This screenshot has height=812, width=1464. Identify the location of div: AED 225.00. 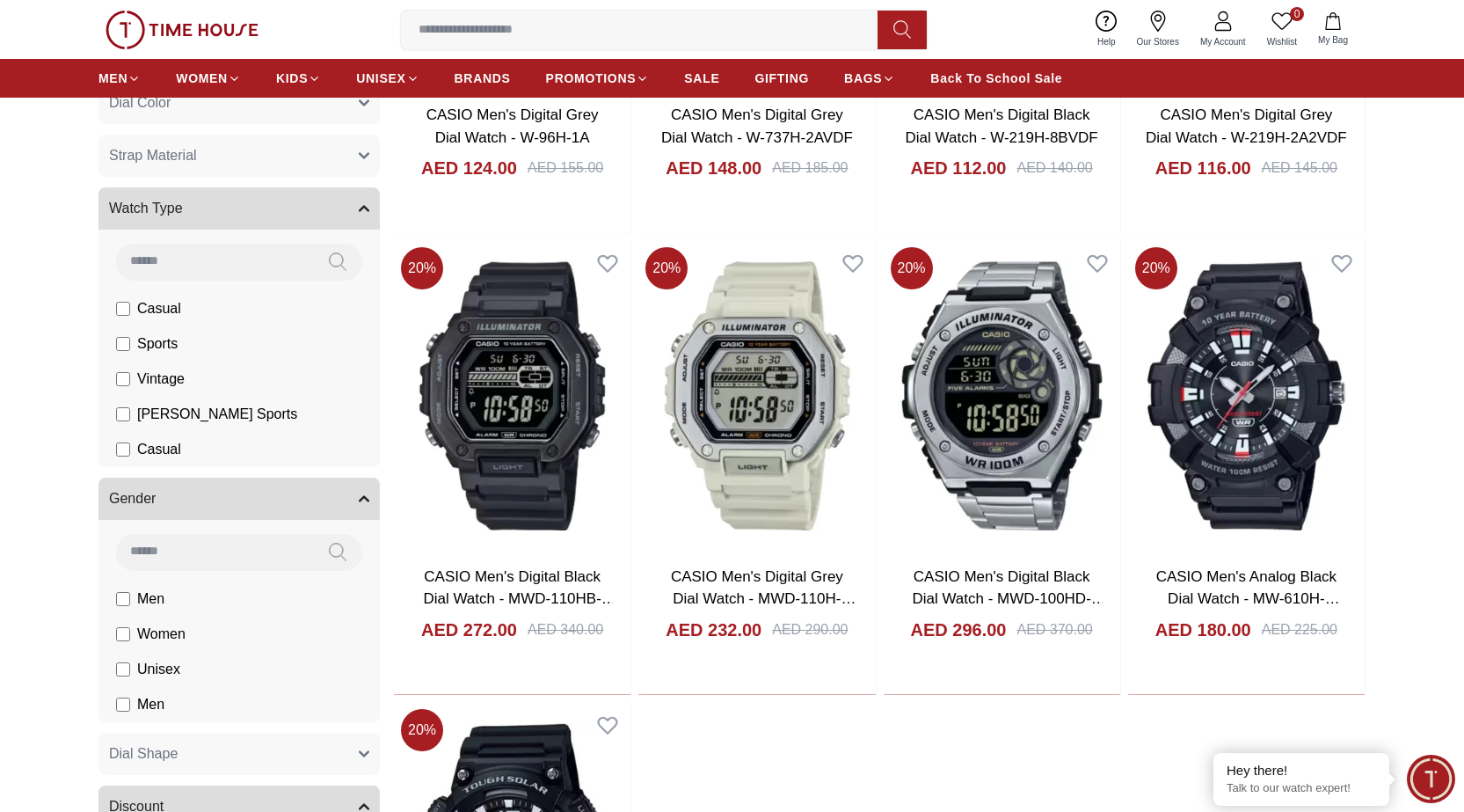
(1300, 629).